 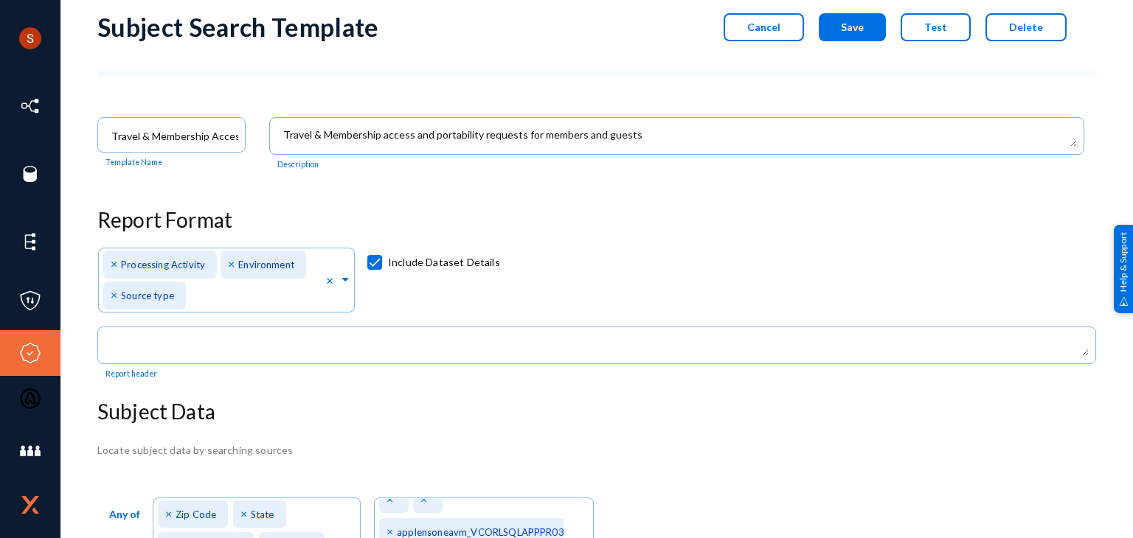 I want to click on img: icon-inventory.svg, so click(x=30, y=106).